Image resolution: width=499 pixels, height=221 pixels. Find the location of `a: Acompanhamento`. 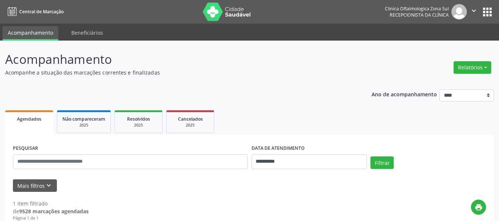

a: Acompanhamento is located at coordinates (30, 33).